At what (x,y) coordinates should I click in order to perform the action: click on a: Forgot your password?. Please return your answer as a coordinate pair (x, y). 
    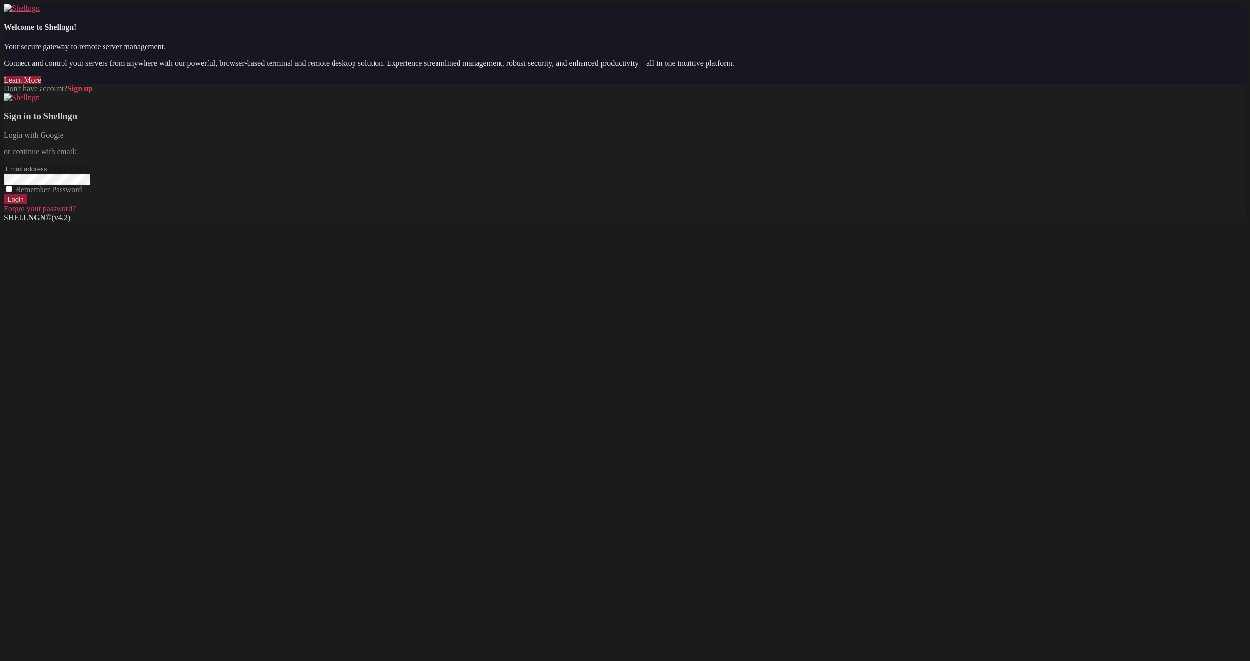
    Looking at the image, I should click on (40, 208).